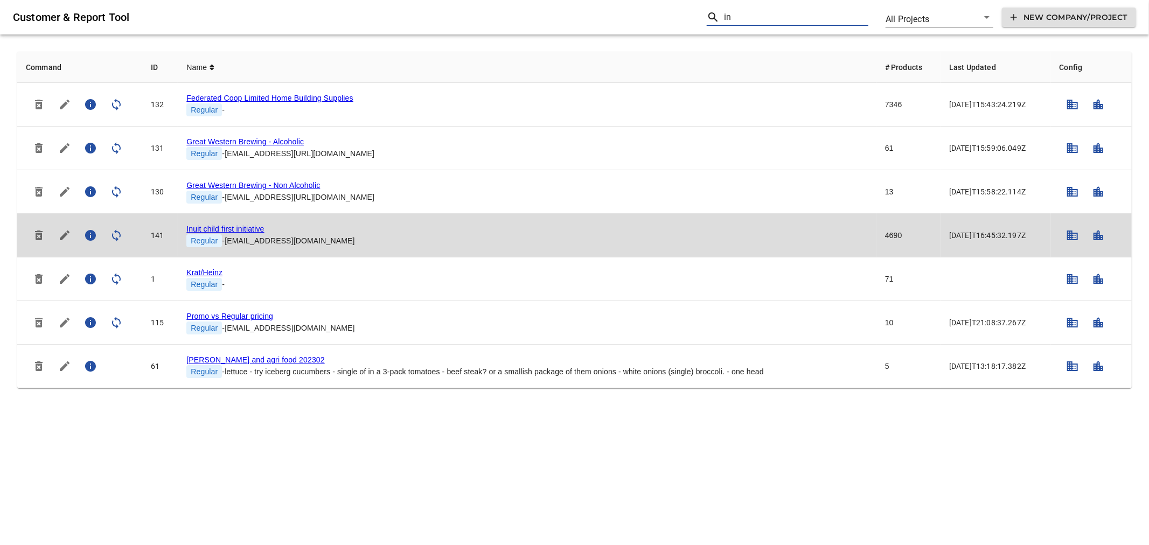 The image size is (1149, 545). I want to click on div: 10, so click(908, 323).